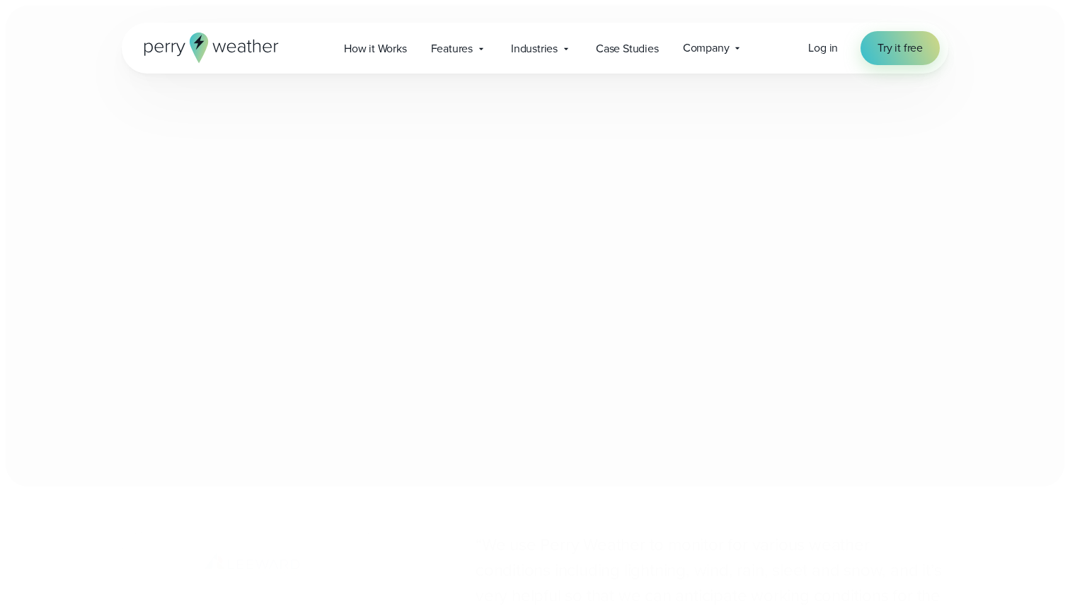 Image resolution: width=1070 pixels, height=609 pixels. Describe the element at coordinates (823, 48) in the screenshot. I see `a: Log in` at that location.